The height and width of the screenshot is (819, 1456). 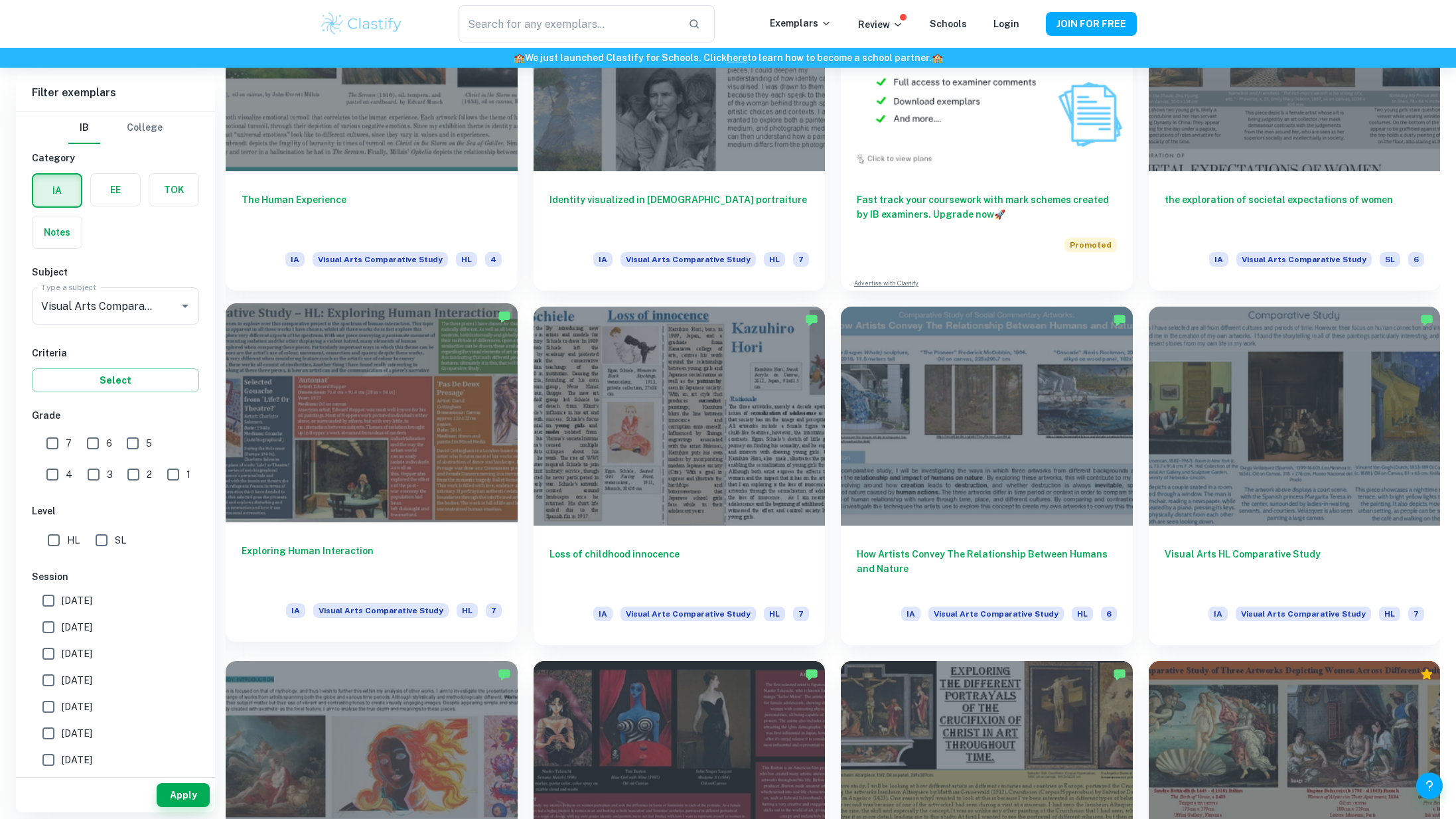 I want to click on button: Select, so click(x=116, y=381).